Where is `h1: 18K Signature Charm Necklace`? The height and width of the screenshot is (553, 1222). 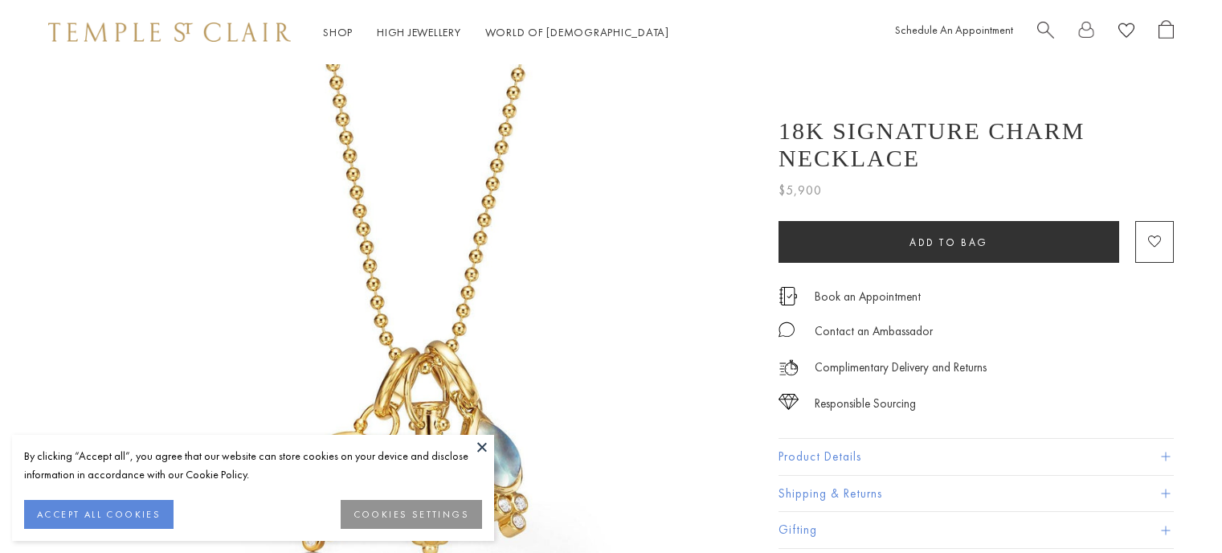
h1: 18K Signature Charm Necklace is located at coordinates (976, 145).